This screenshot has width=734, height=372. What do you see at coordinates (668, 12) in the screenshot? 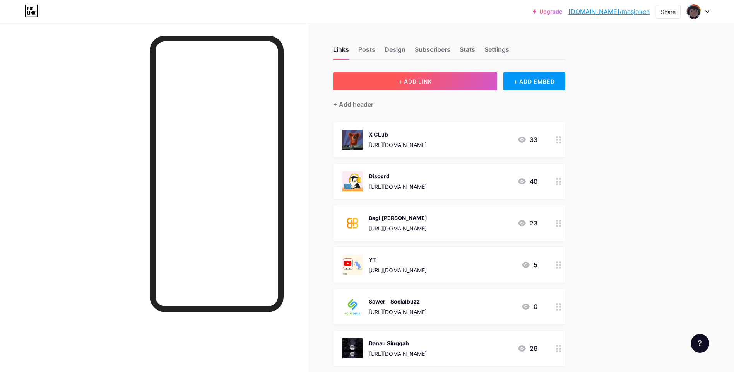
I see `div: Share` at bounding box center [668, 12].